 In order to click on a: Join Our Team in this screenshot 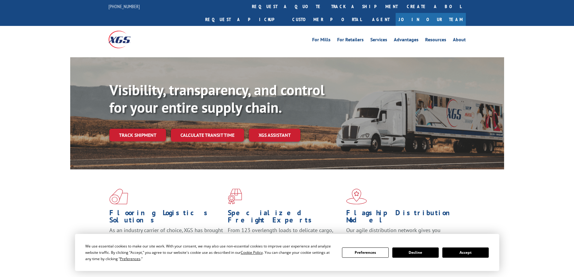, I will do `click(430, 19)`.